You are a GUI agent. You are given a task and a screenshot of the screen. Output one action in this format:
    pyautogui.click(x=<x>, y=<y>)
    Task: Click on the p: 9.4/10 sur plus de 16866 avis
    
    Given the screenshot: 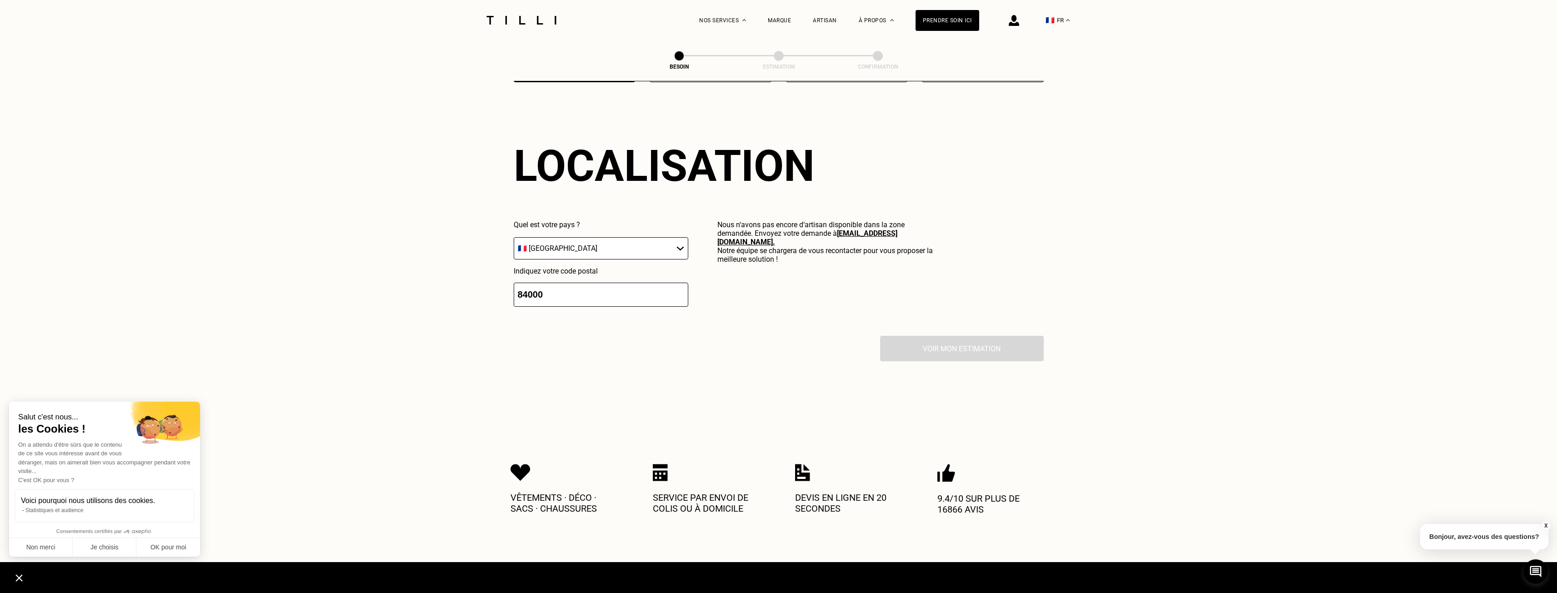 What is the action you would take?
    pyautogui.click(x=992, y=504)
    